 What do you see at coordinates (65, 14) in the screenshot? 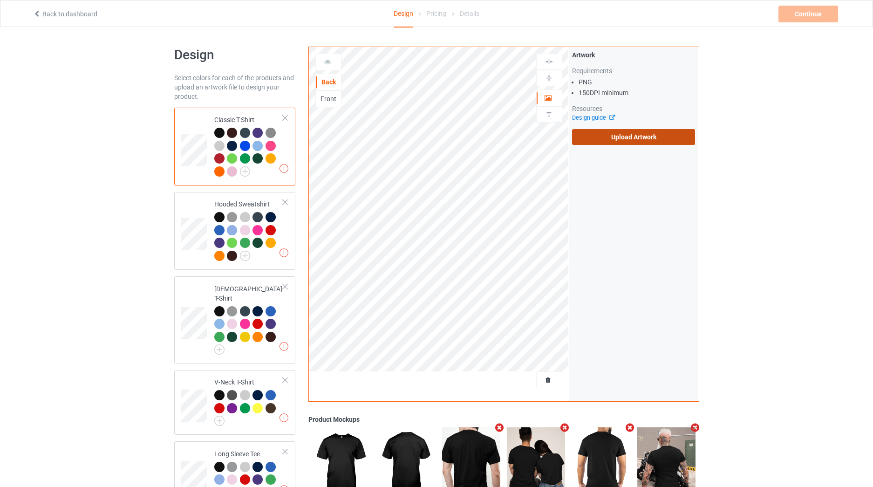
I see `a: Back to dashboard` at bounding box center [65, 14].